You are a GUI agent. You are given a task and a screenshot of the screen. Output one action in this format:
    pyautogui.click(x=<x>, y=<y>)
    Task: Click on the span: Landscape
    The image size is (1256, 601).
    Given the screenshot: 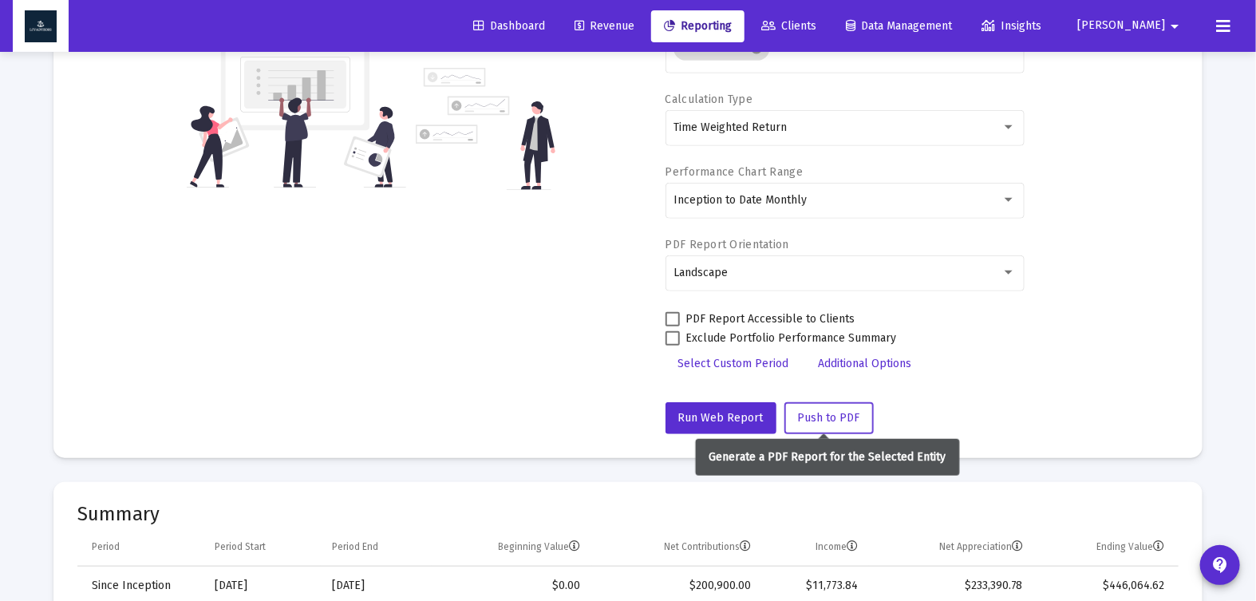 What is the action you would take?
    pyautogui.click(x=701, y=272)
    